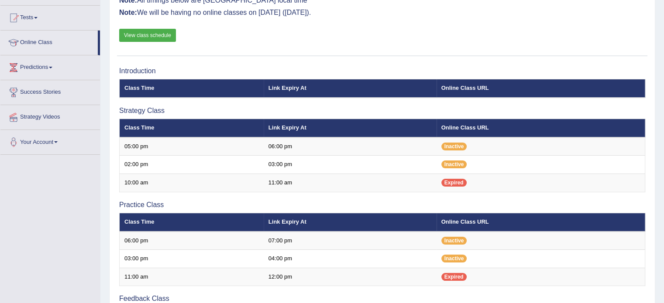  What do you see at coordinates (382, 71) in the screenshot?
I see `h3: Introduction` at bounding box center [382, 71].